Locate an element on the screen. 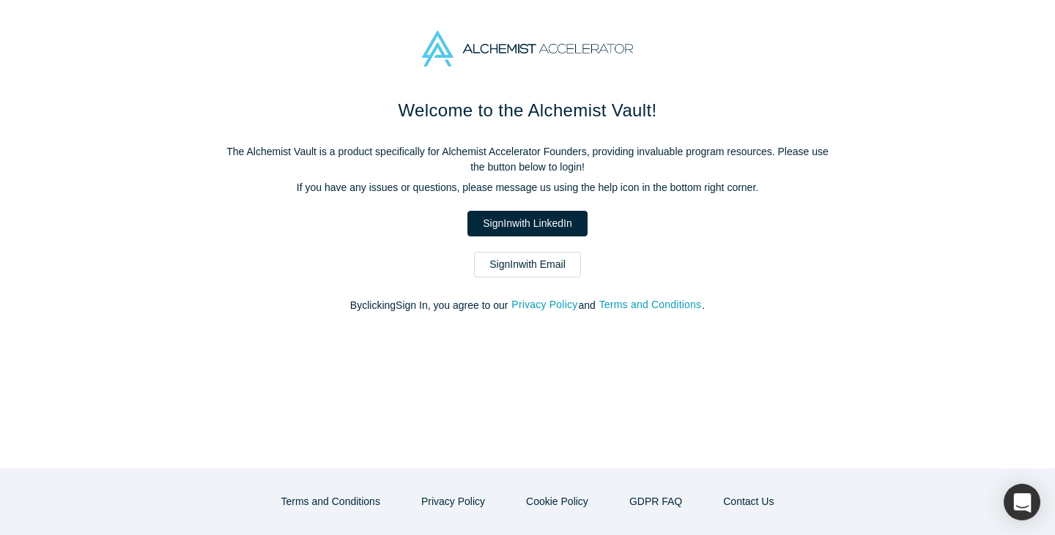 The image size is (1055, 535). p: If you have any issues or questions, please message us using the help icon in the bottom right co... is located at coordinates (527, 188).